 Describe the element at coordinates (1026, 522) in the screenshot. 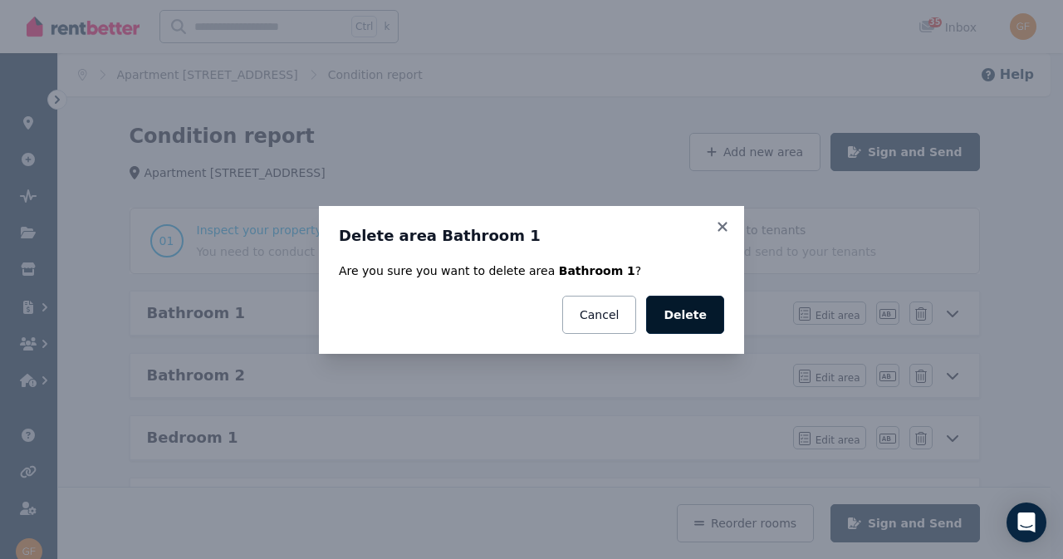

I see `div: Open Intercom Messenger` at that location.